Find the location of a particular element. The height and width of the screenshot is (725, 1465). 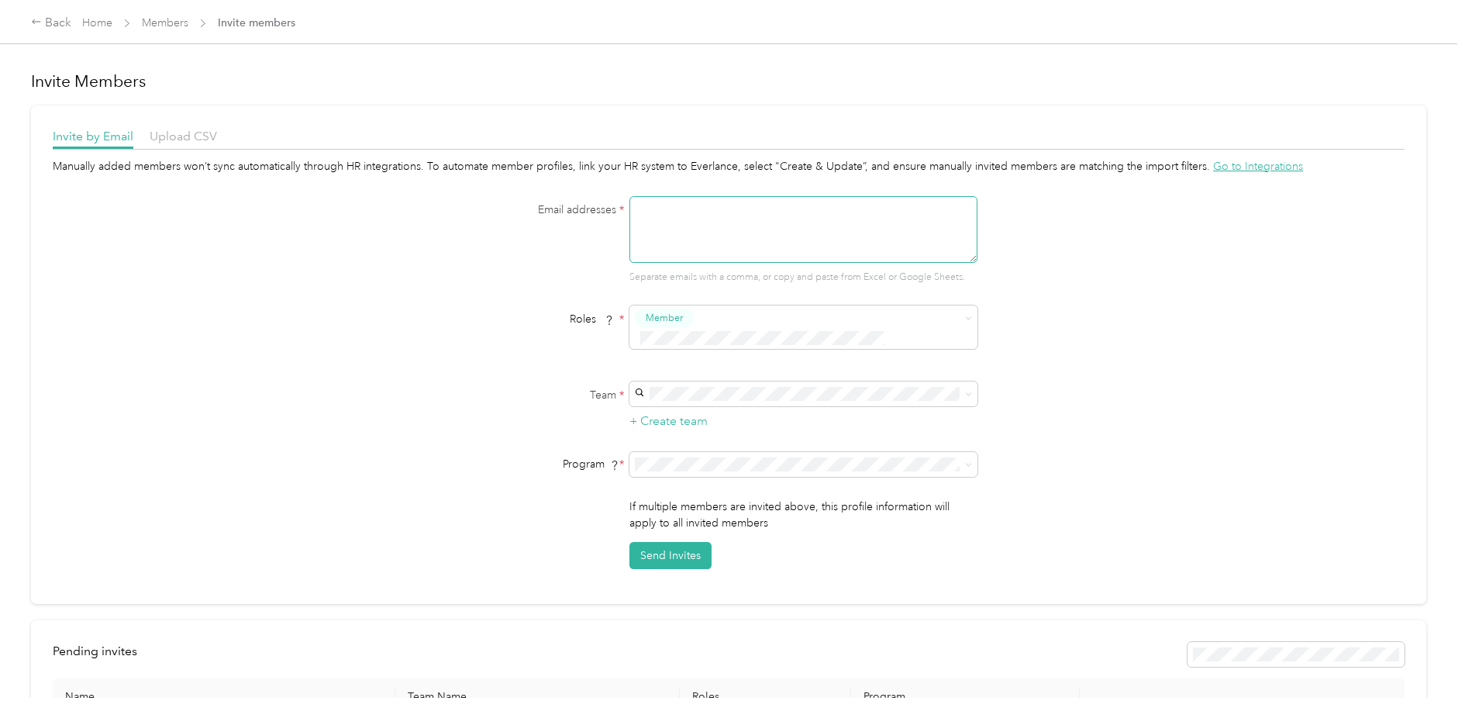

span: Upload CSV is located at coordinates (183, 136).